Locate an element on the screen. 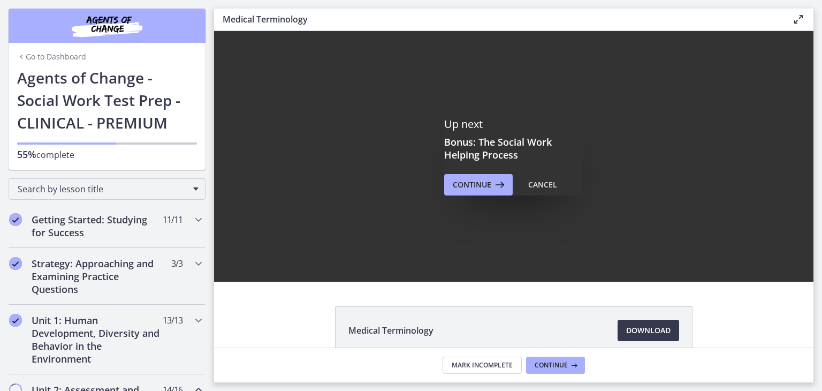 Image resolution: width=822 pixels, height=391 pixels. span: Download is located at coordinates (648, 330).